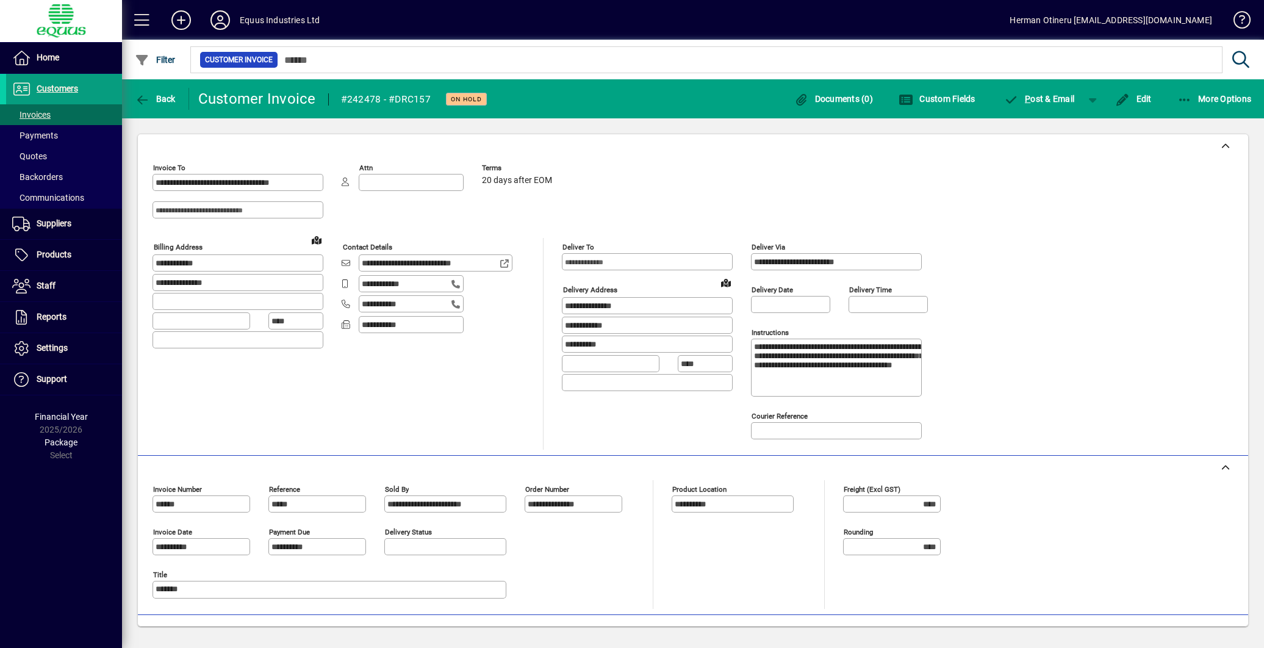 The width and height of the screenshot is (1264, 648). What do you see at coordinates (289, 532) in the screenshot?
I see `mat-label: Payment due` at bounding box center [289, 532].